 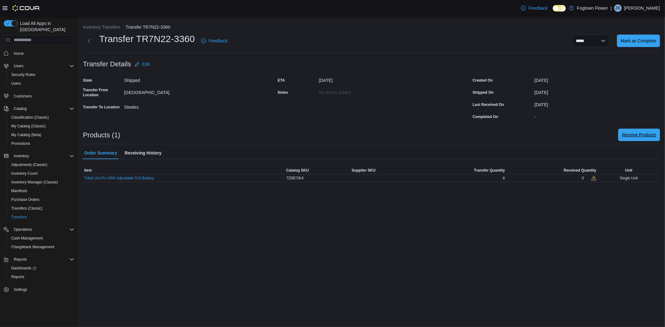 I want to click on a: Classification (Classic), so click(x=30, y=117).